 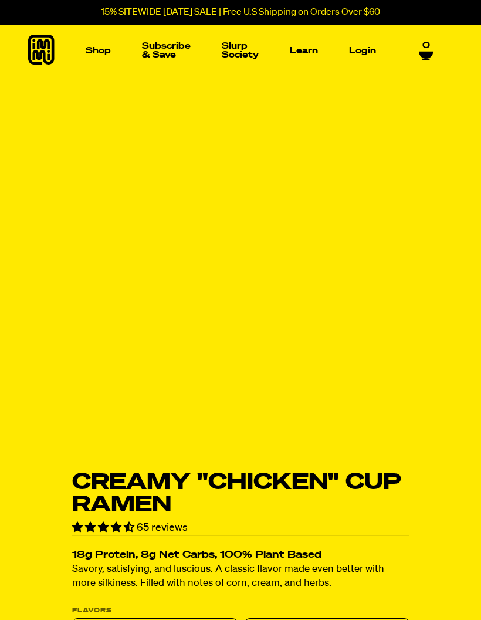 What do you see at coordinates (166, 50) in the screenshot?
I see `a: Subscribe & Save` at bounding box center [166, 50].